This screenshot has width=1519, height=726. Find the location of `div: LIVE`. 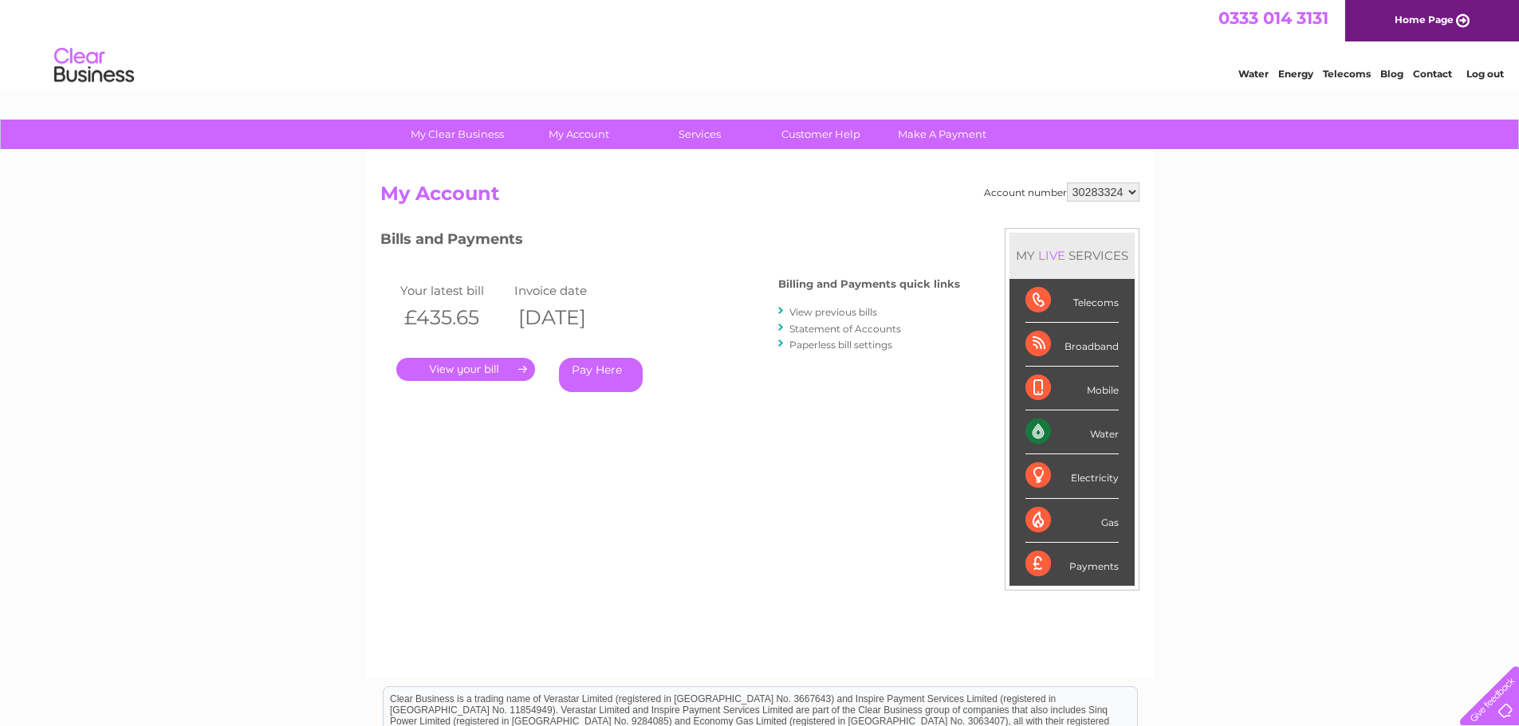

div: LIVE is located at coordinates (1051, 255).